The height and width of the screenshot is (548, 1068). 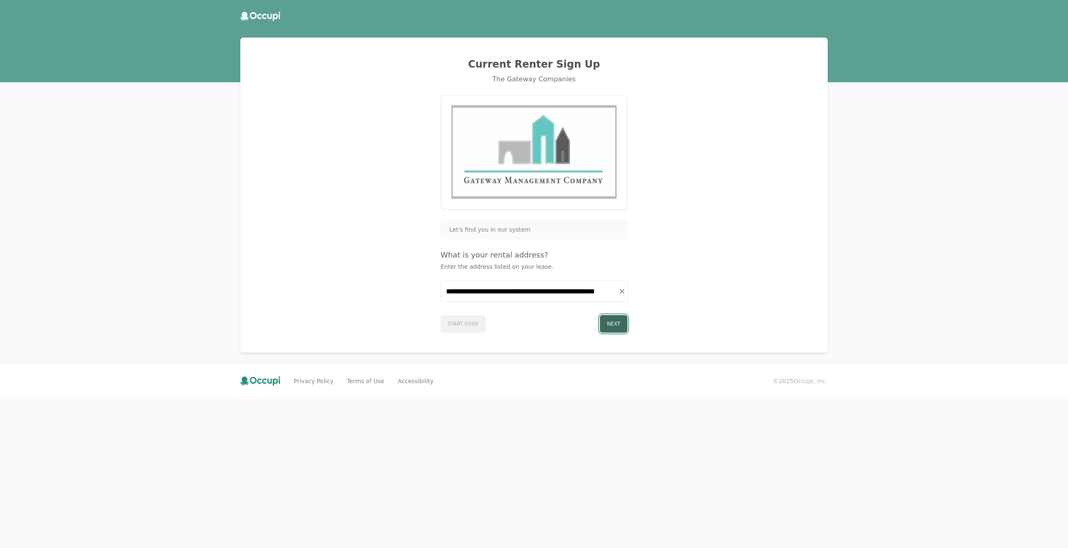 What do you see at coordinates (490, 230) in the screenshot?
I see `span: Let's find you in our system` at bounding box center [490, 230].